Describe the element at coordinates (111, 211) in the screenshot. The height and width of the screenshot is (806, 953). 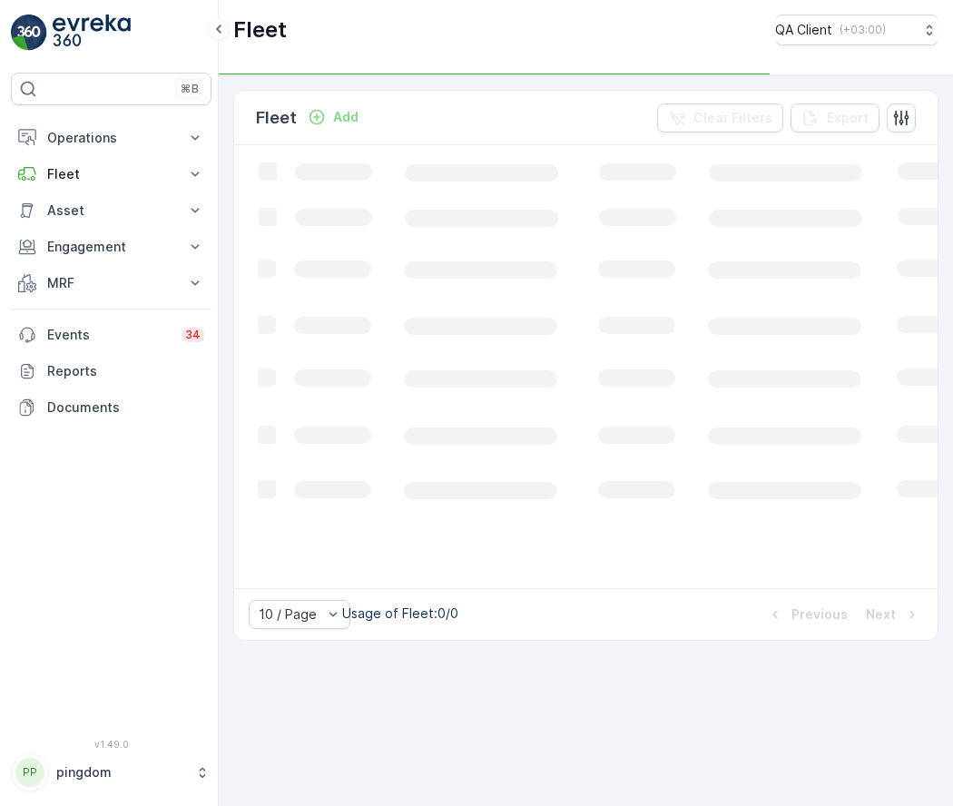
I see `p: Asset` at that location.